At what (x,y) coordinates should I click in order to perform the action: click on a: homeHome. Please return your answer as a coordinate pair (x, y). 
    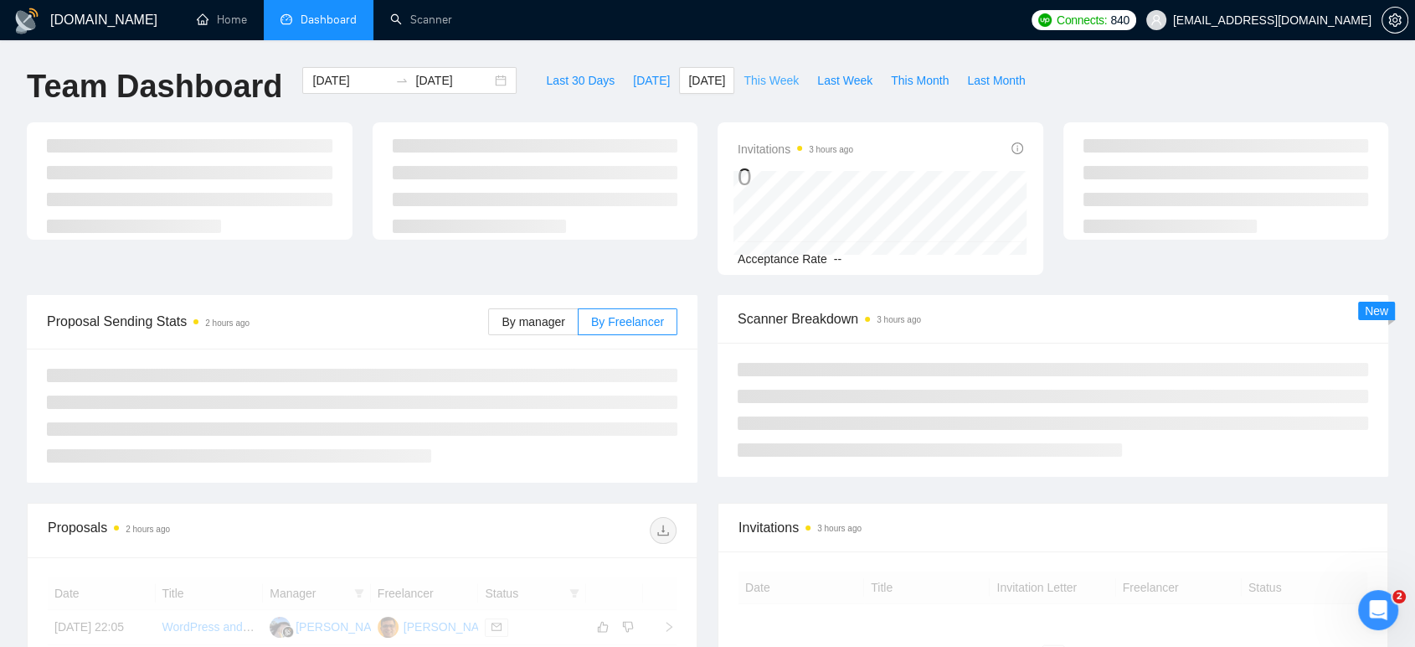
    Looking at the image, I should click on (222, 19).